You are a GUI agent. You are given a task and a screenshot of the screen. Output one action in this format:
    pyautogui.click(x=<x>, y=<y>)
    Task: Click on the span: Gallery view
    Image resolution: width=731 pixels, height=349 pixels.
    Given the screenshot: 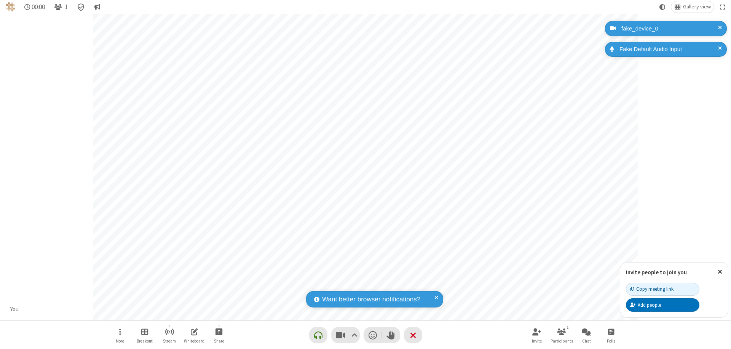 What is the action you would take?
    pyautogui.click(x=697, y=7)
    